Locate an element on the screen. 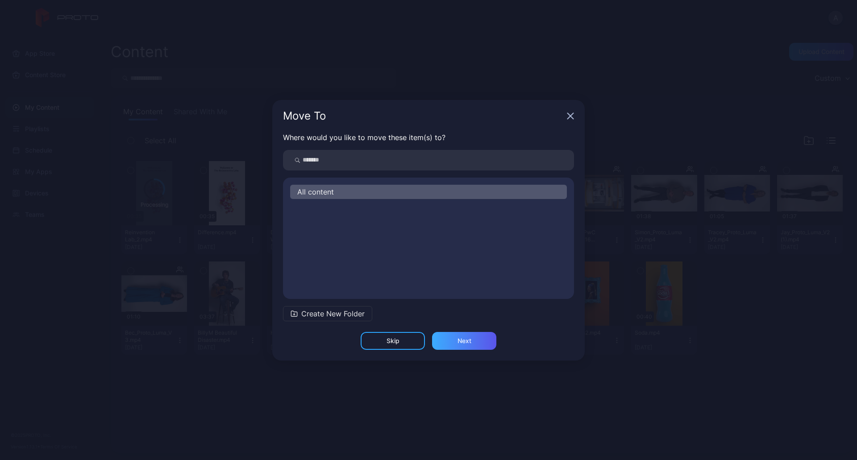 The height and width of the screenshot is (460, 857). button: Next is located at coordinates (464, 341).